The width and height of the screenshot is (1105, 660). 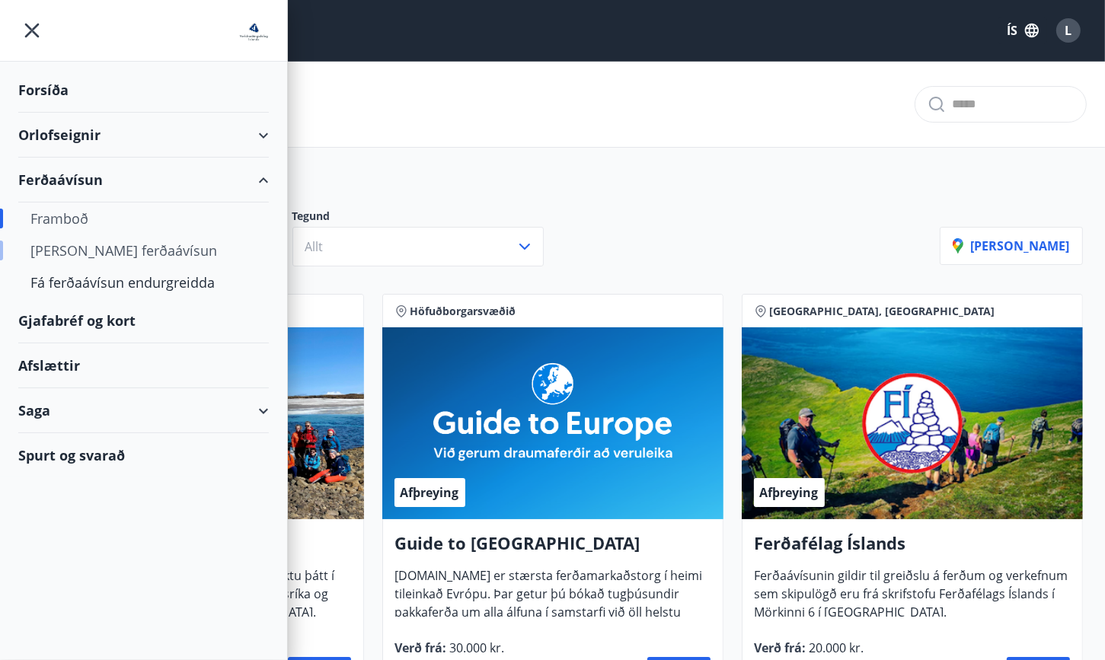 What do you see at coordinates (314, 247) in the screenshot?
I see `span: Allt` at bounding box center [314, 247].